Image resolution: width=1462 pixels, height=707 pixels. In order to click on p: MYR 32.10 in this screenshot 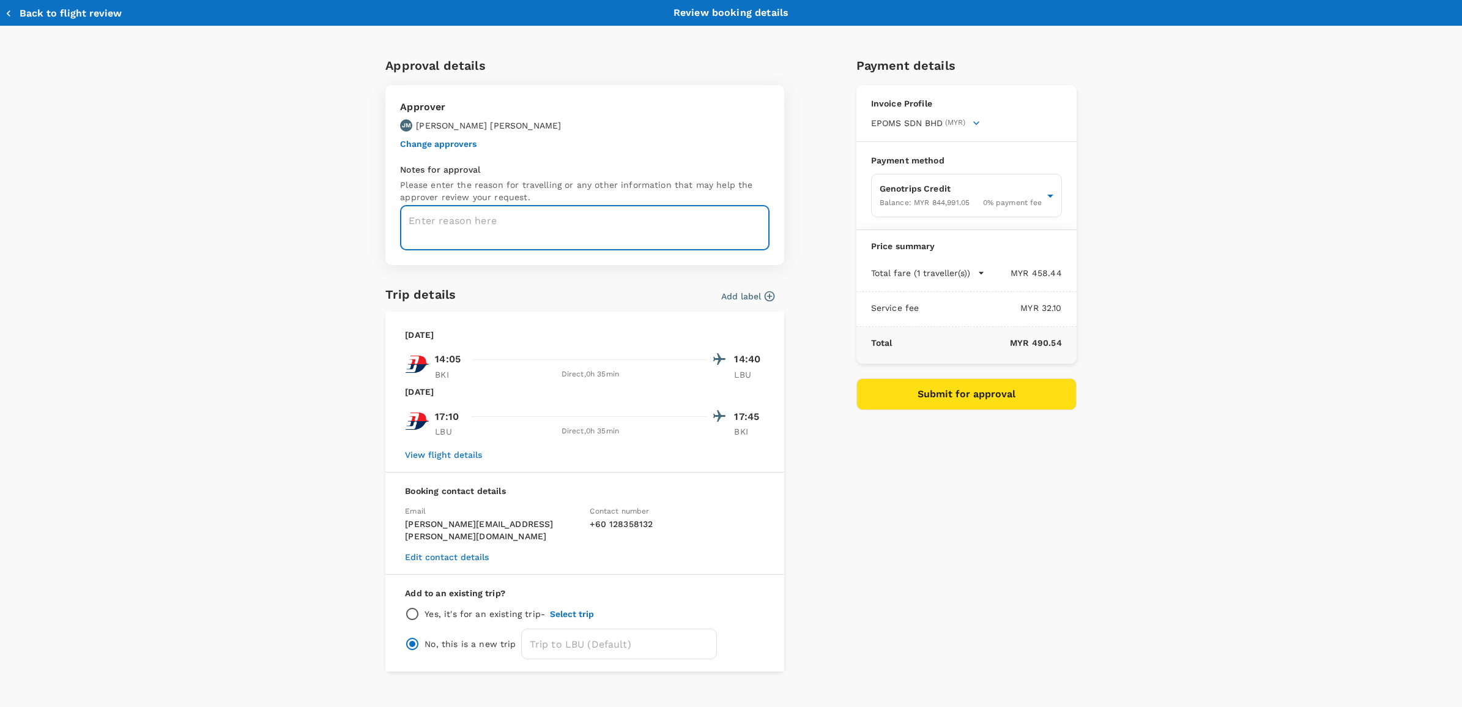, I will do `click(990, 308)`.